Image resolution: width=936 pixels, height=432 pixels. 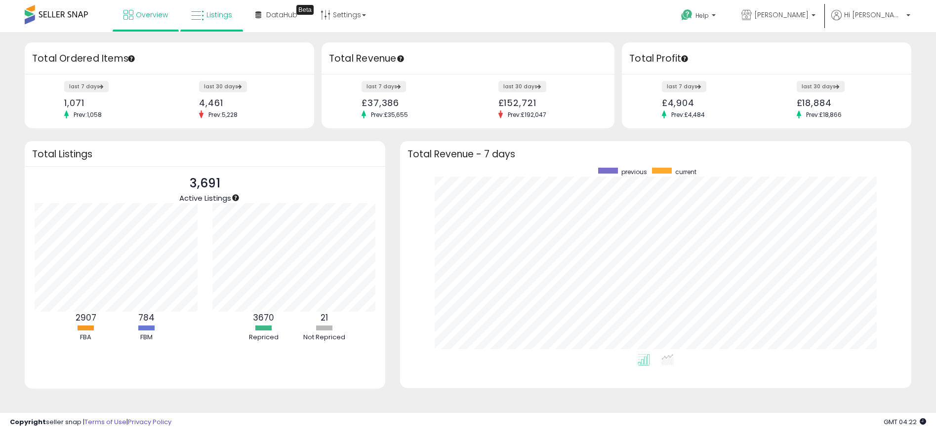 What do you see at coordinates (688, 115) in the screenshot?
I see `span: Prev: £4,484` at bounding box center [688, 115].